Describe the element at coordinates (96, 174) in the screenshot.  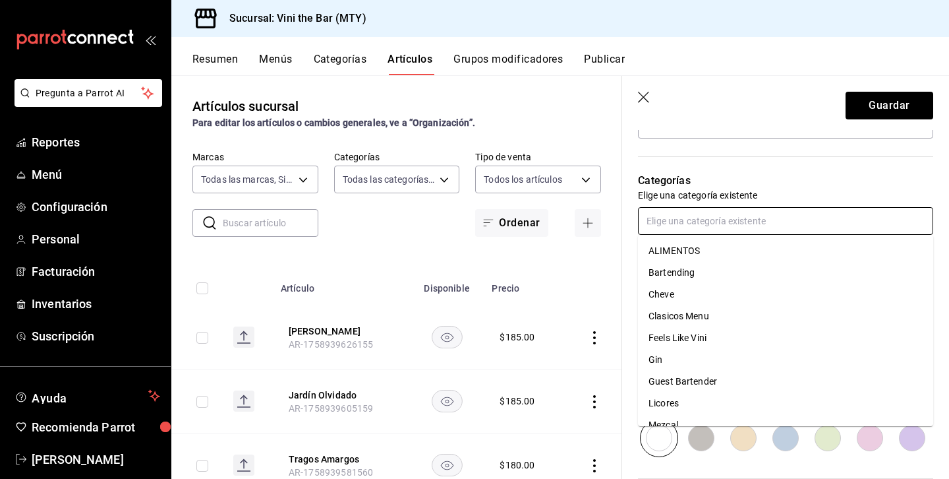
I see `span: Menú` at that location.